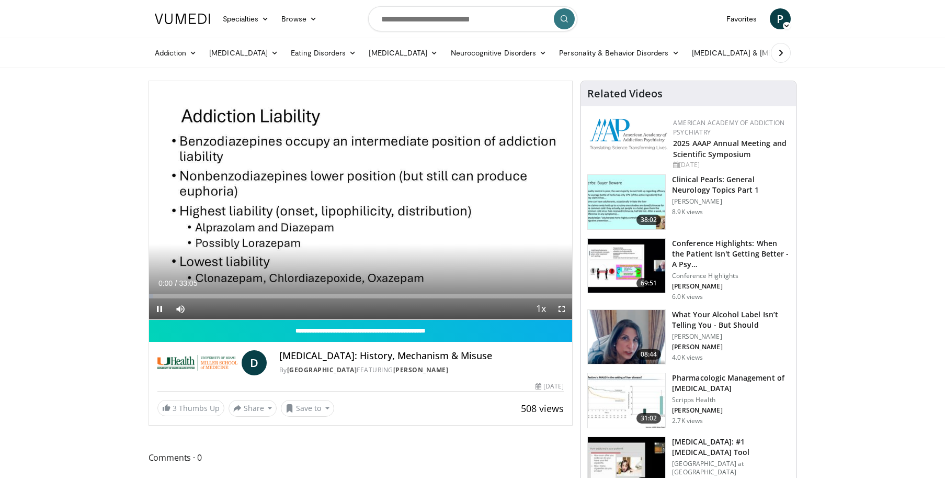  Describe the element at coordinates (254, 363) in the screenshot. I see `span: D` at that location.